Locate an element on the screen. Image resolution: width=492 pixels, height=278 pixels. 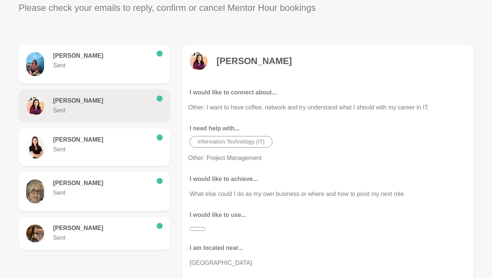
p: Other: I want to have coffee, network and try understand what I should with my career in IT. is located at coordinates (328, 107).